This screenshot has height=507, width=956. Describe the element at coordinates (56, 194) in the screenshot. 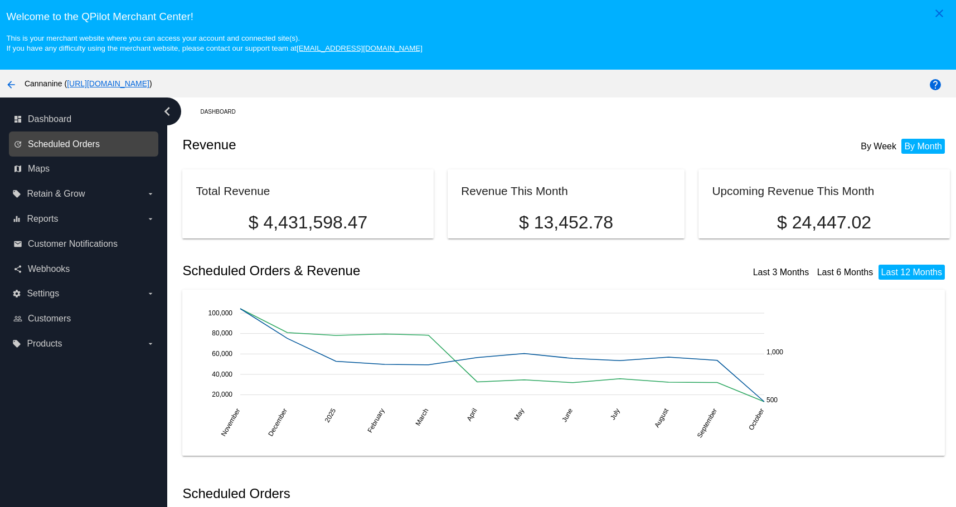

I see `span: Retain & Grow` at that location.